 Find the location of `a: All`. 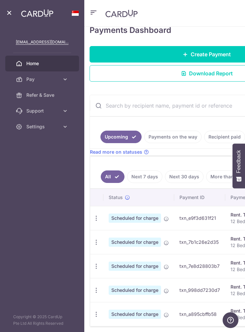

a: All is located at coordinates (113, 177).